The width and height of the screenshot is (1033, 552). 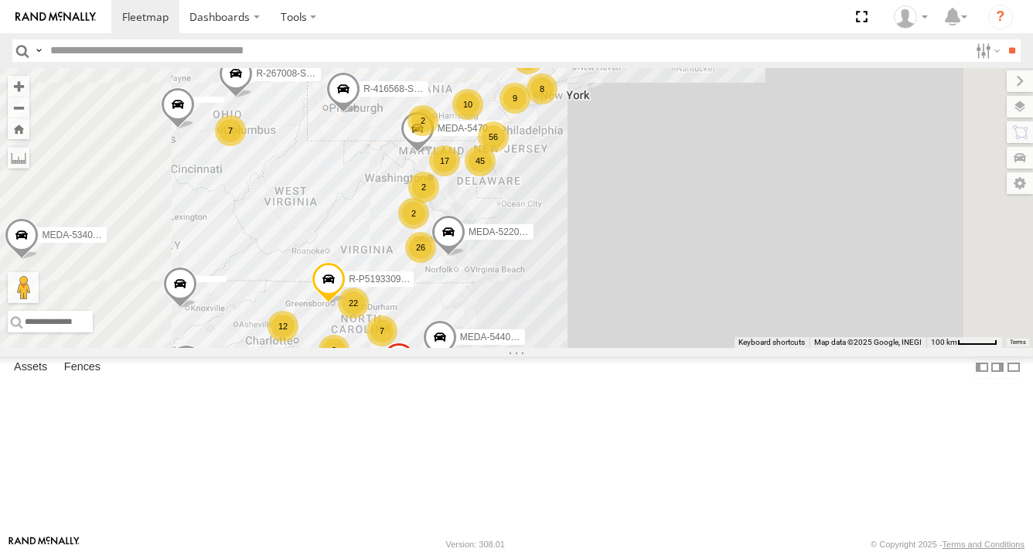 What do you see at coordinates (56, 17) in the screenshot?
I see `img: rand-logo.svg` at bounding box center [56, 17].